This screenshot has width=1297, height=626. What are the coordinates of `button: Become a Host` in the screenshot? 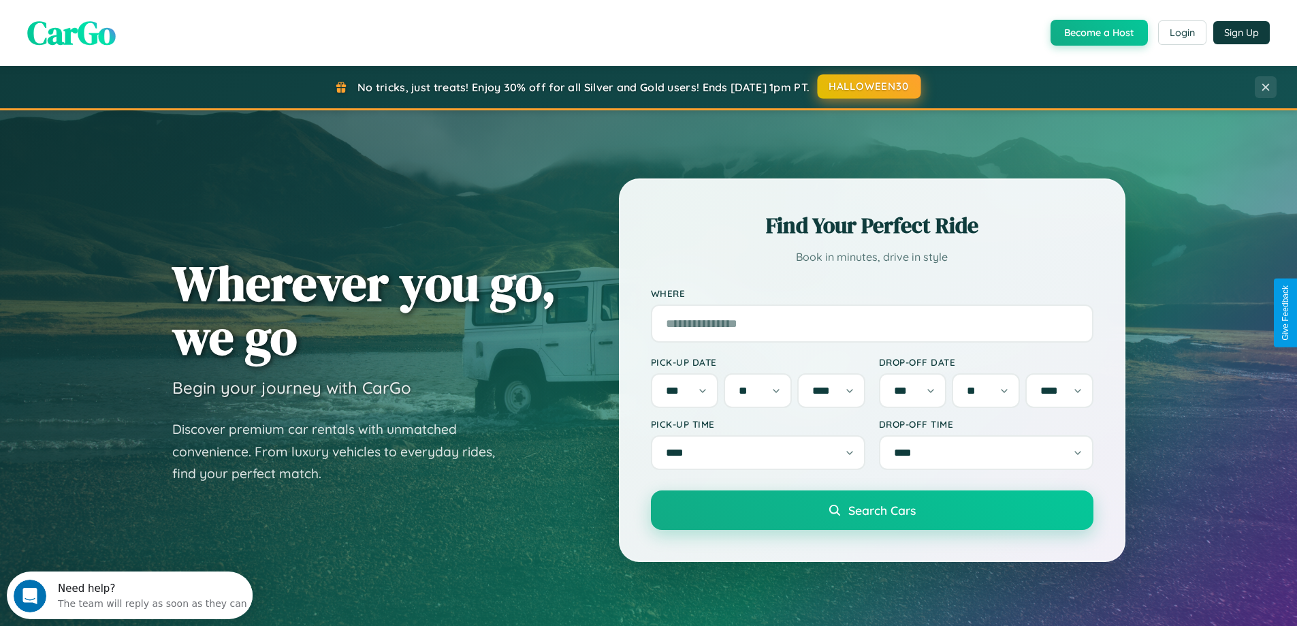 It's located at (1099, 33).